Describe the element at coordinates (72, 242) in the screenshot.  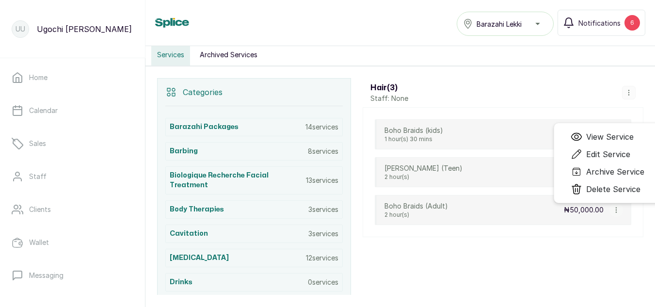
I see `a: Wallet` at that location.